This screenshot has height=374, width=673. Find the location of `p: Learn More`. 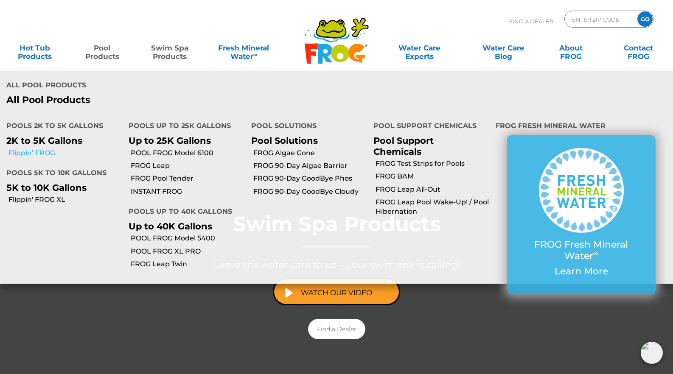

p: Learn More is located at coordinates (581, 271).